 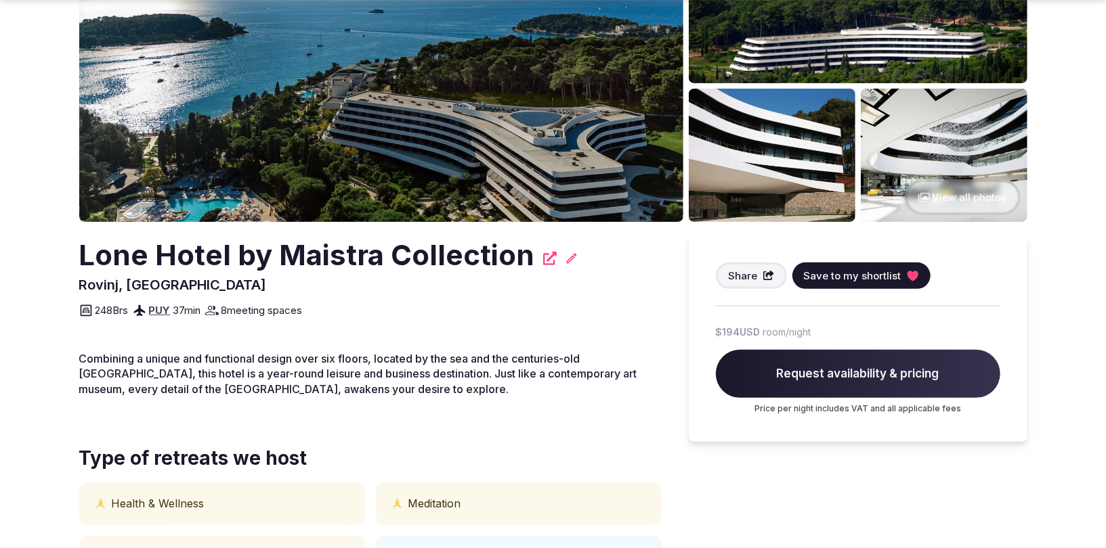 What do you see at coordinates (307, 255) in the screenshot?
I see `h2: Lone Hotel by Maistra Collection` at bounding box center [307, 255].